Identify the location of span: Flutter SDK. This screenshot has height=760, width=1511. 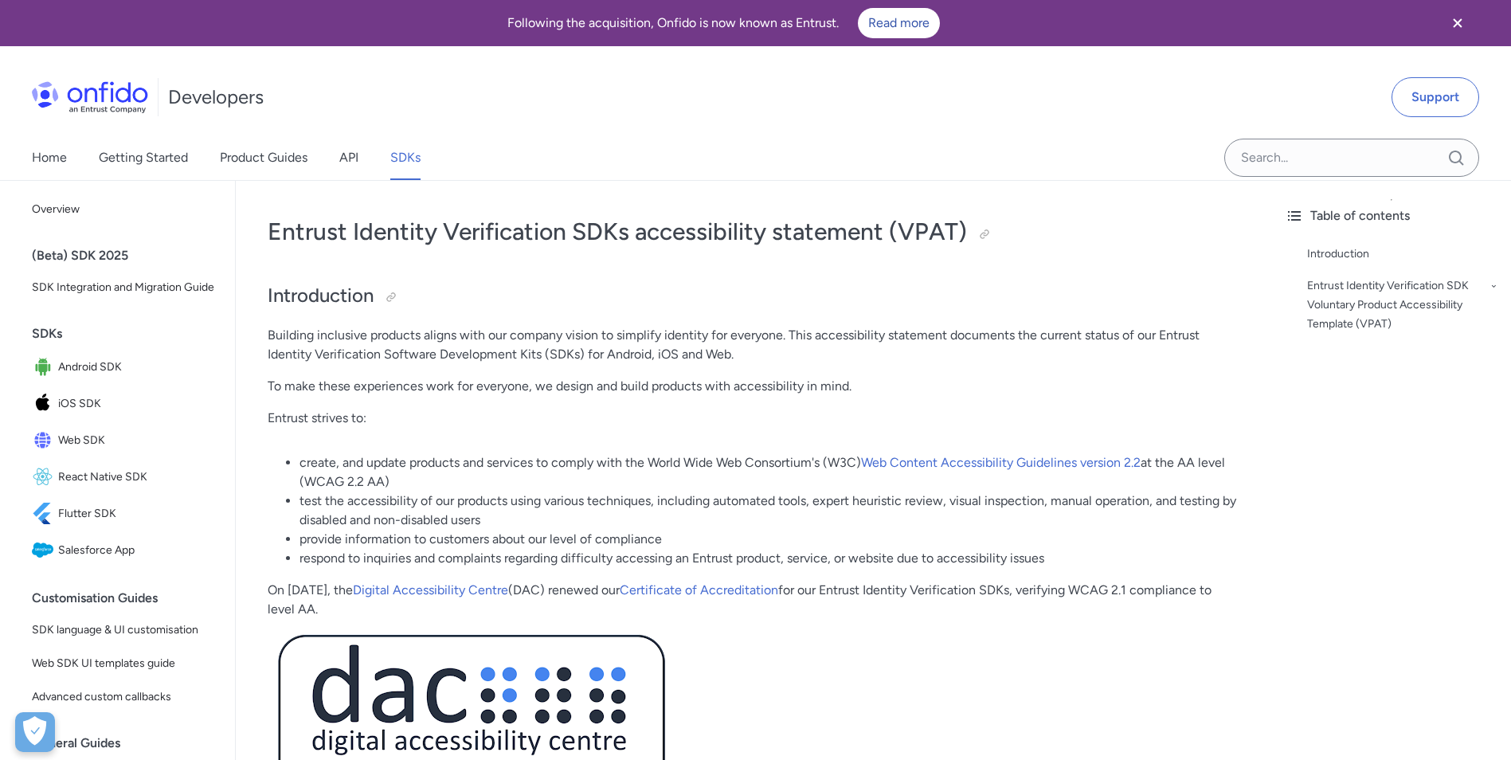
(137, 514).